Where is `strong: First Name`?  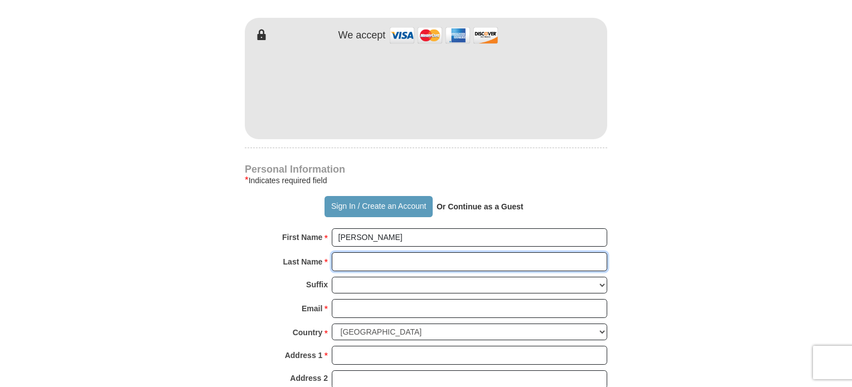
strong: First Name is located at coordinates (302, 237).